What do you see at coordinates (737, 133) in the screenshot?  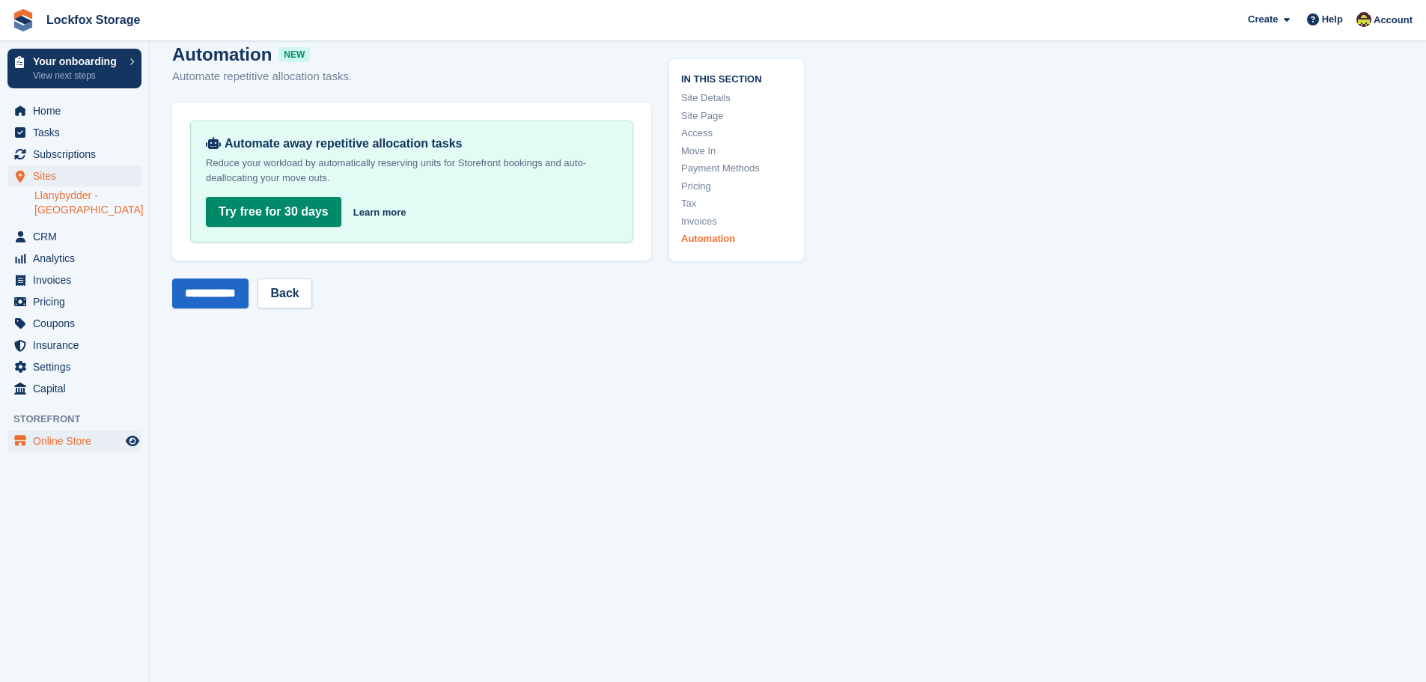 I see `a: Access` at bounding box center [737, 133].